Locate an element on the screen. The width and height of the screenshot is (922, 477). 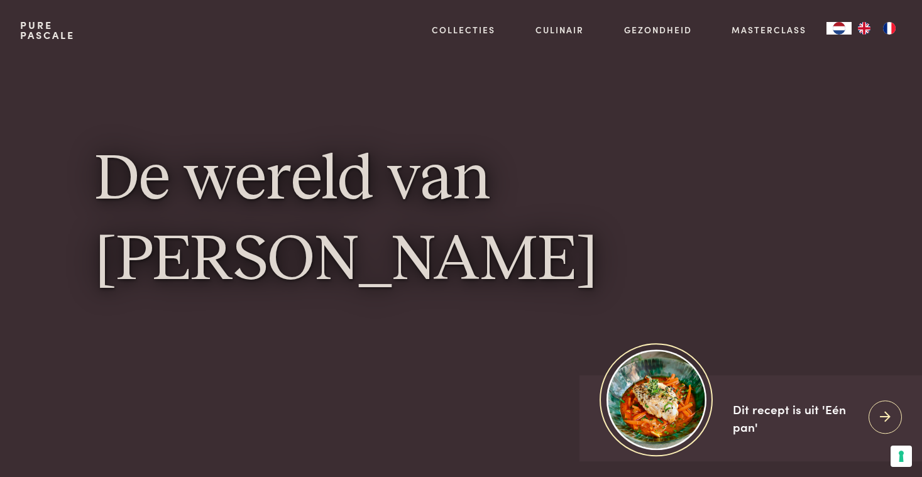
button: Uw voorkeuren voor toestemming voor trackingtechnologieën is located at coordinates (901, 456).